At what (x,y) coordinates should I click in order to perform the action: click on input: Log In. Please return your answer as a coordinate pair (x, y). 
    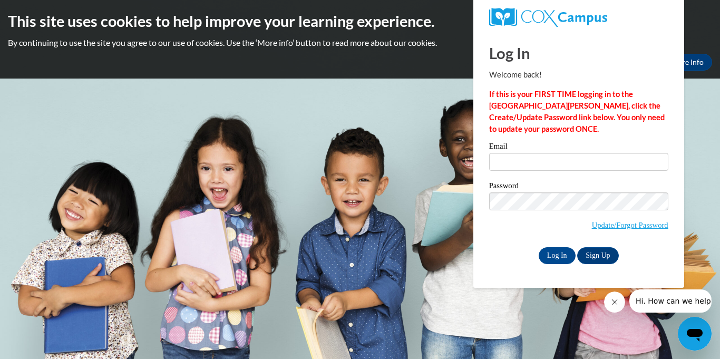
    Looking at the image, I should click on (557, 256).